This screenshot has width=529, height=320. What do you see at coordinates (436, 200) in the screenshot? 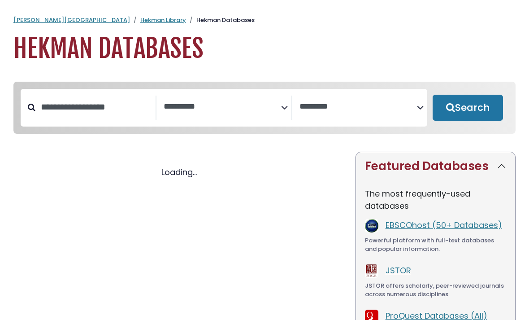
I see `p: The most frequently-used databases` at bounding box center [436, 200].